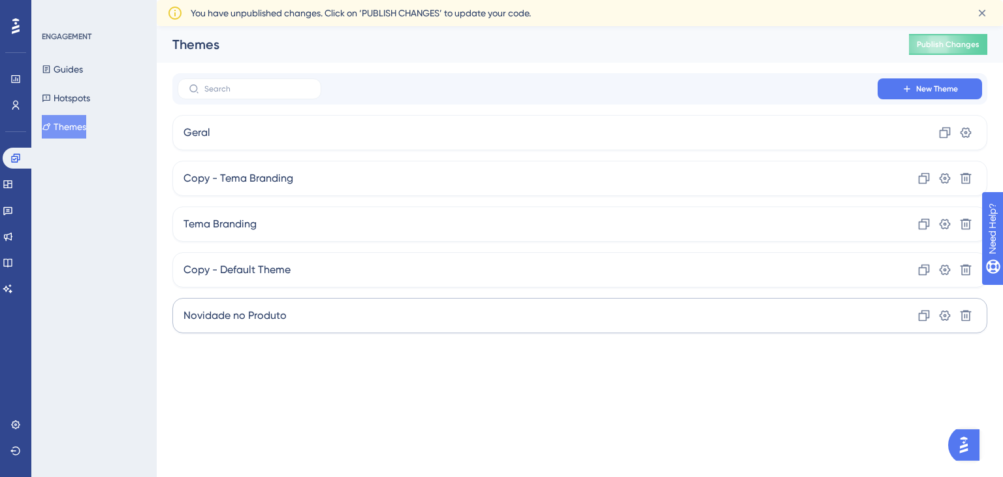 The image size is (1003, 477). What do you see at coordinates (949, 44) in the screenshot?
I see `span: Publish Changes` at bounding box center [949, 44].